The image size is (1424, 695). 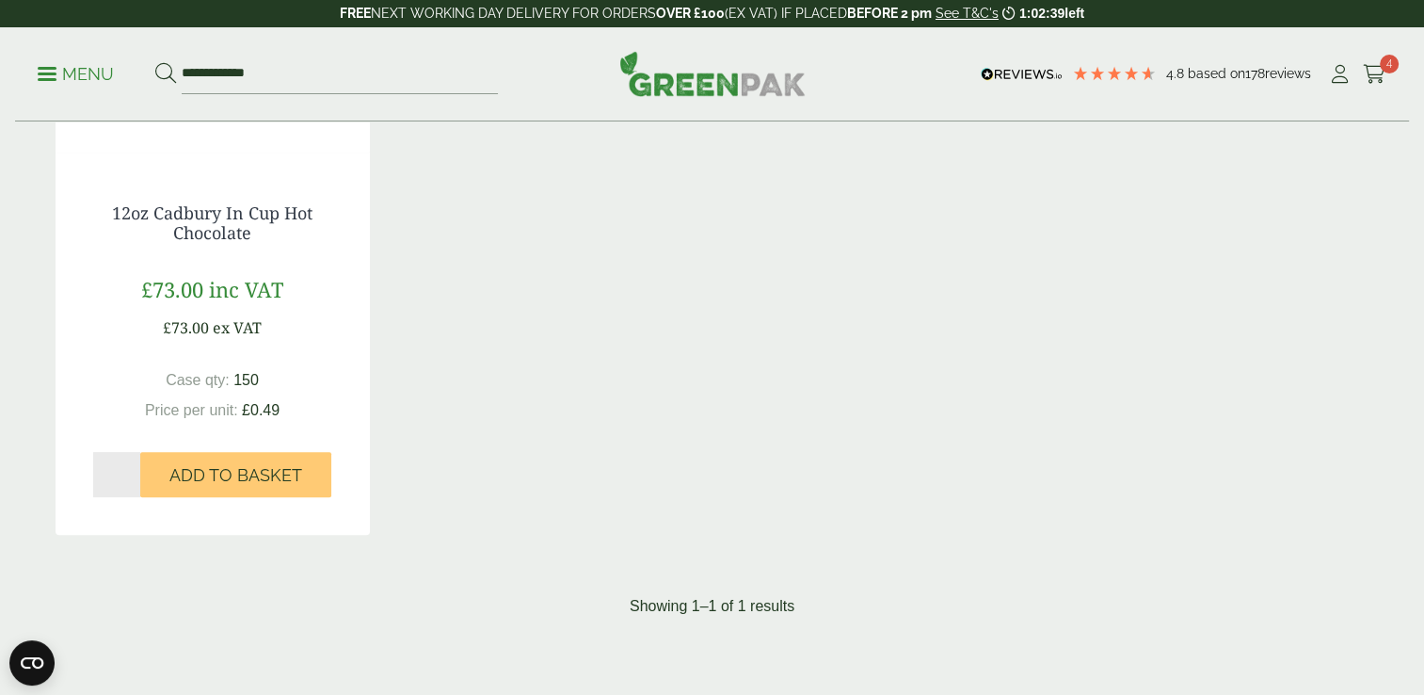 I want to click on span: 4, so click(x=1389, y=64).